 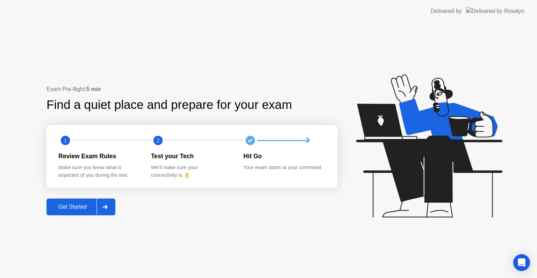 What do you see at coordinates (99, 156) in the screenshot?
I see `div: Review Exam Rules` at bounding box center [99, 156].